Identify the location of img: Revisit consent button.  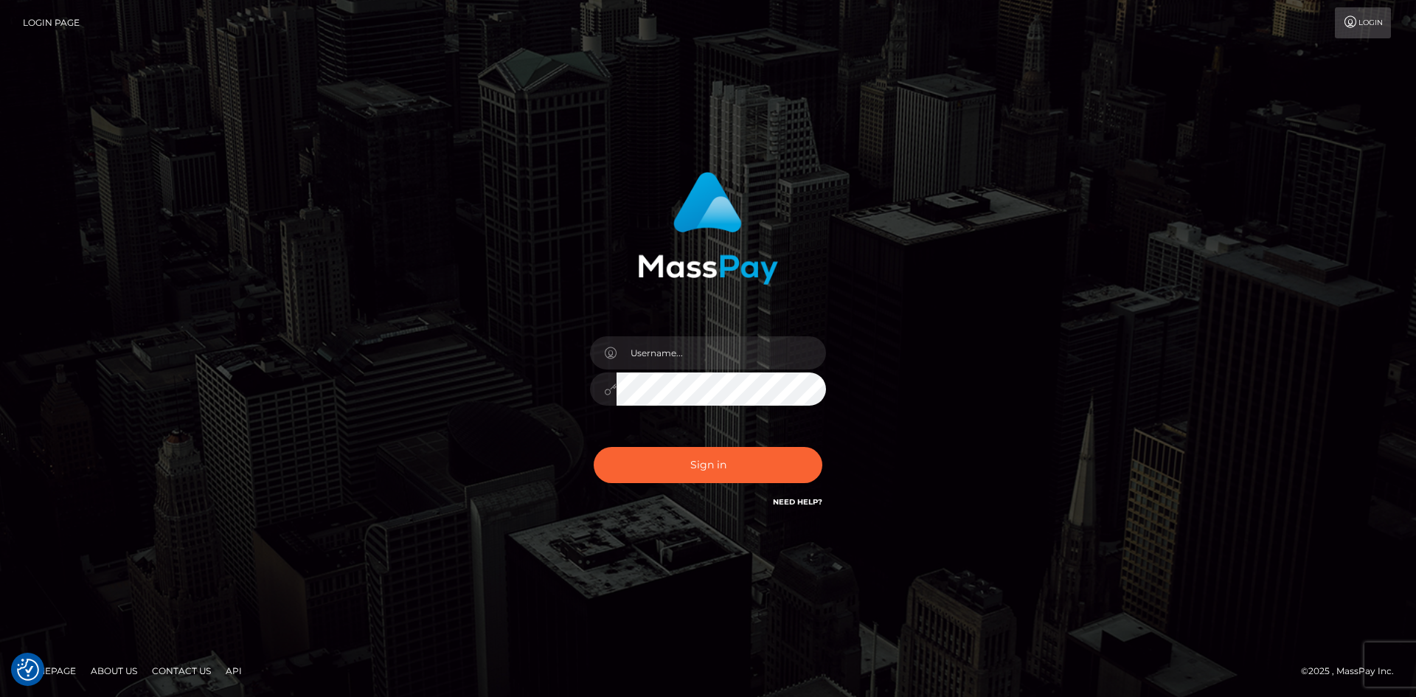
(28, 670).